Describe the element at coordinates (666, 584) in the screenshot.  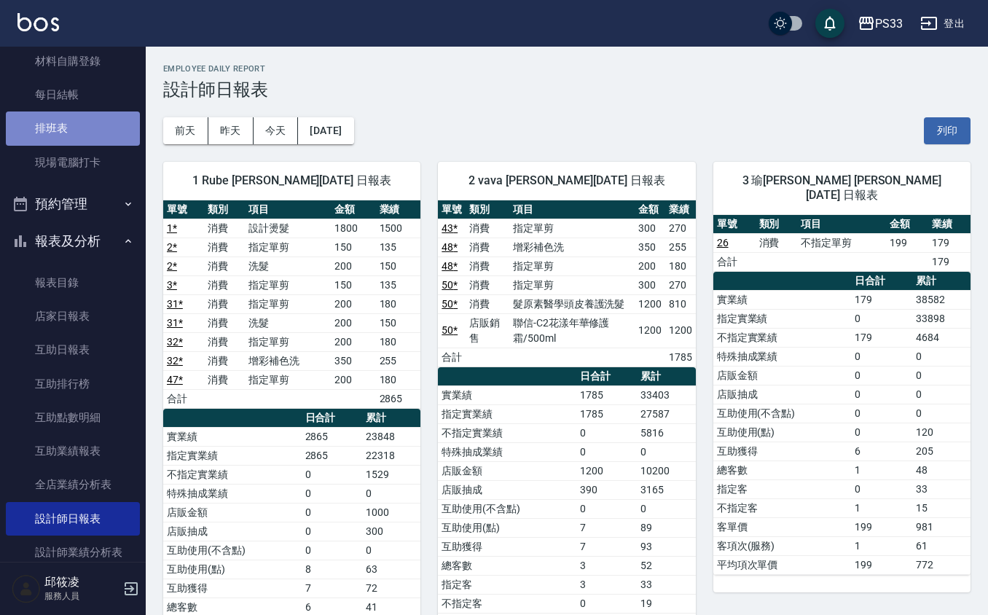
I see `td: 33` at that location.